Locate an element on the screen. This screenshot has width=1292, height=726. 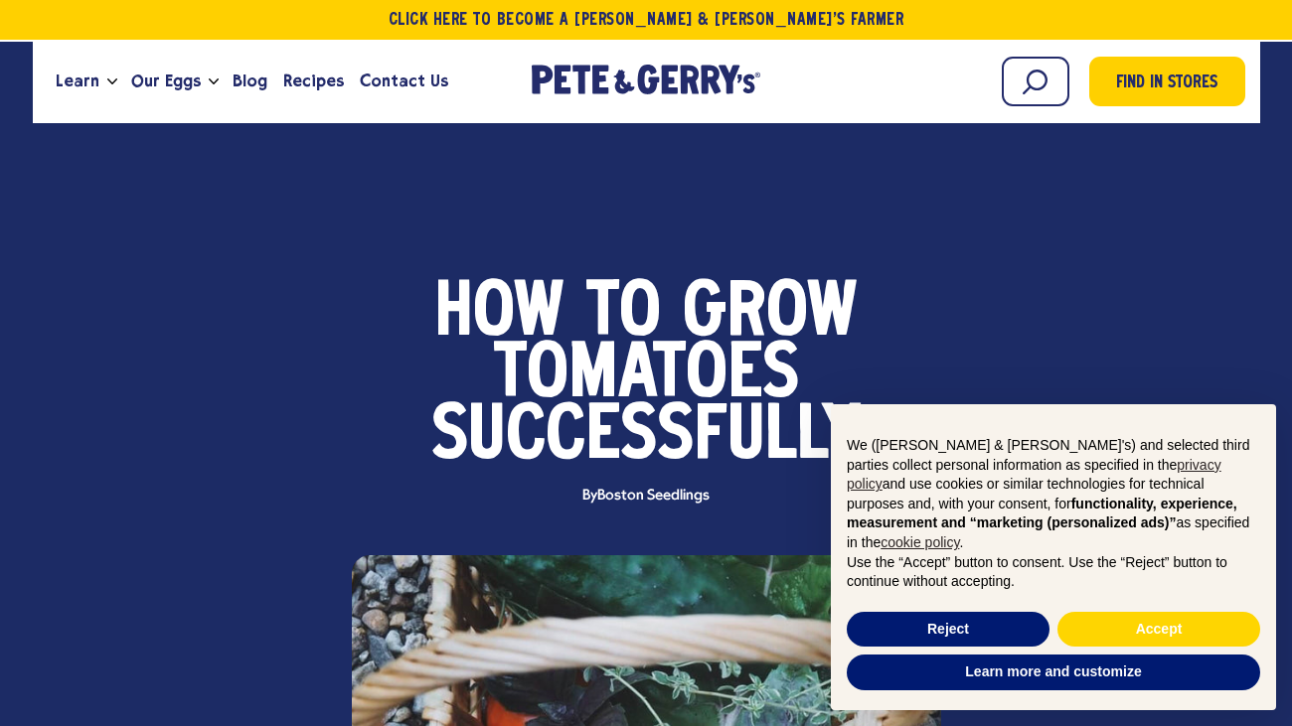
button: Open the dropdown menu for Our Eggs is located at coordinates (214, 81).